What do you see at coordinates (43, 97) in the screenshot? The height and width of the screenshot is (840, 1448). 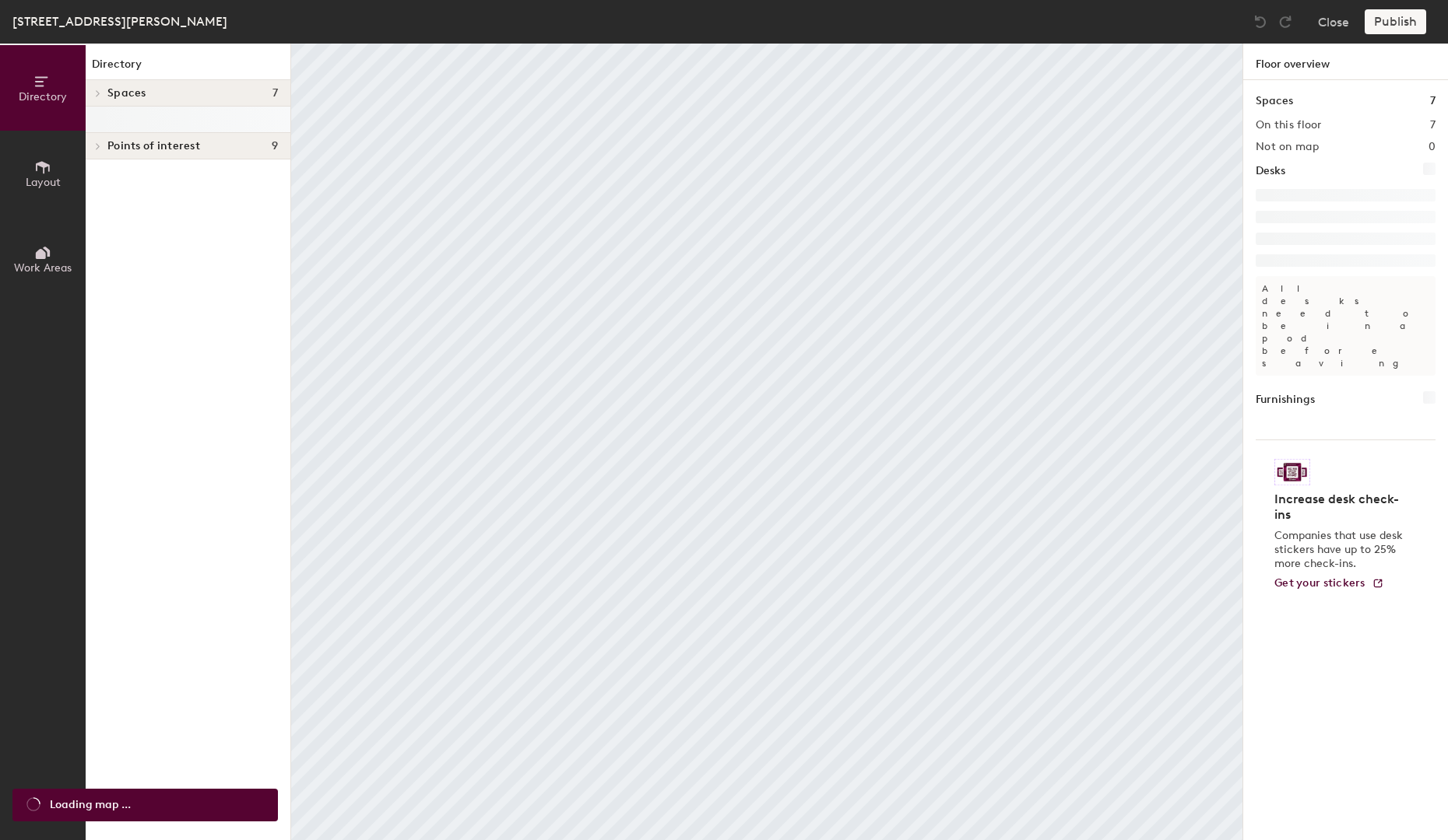 I see `span: Directory` at bounding box center [43, 97].